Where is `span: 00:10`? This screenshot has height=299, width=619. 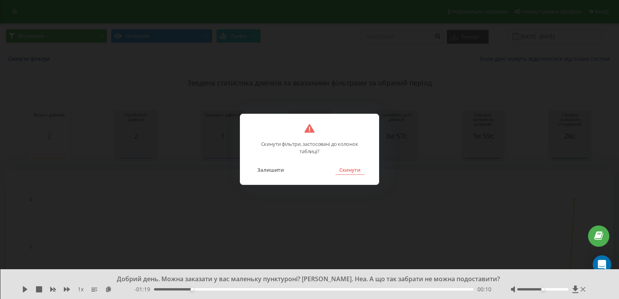
span: 00:10 is located at coordinates (484, 289).